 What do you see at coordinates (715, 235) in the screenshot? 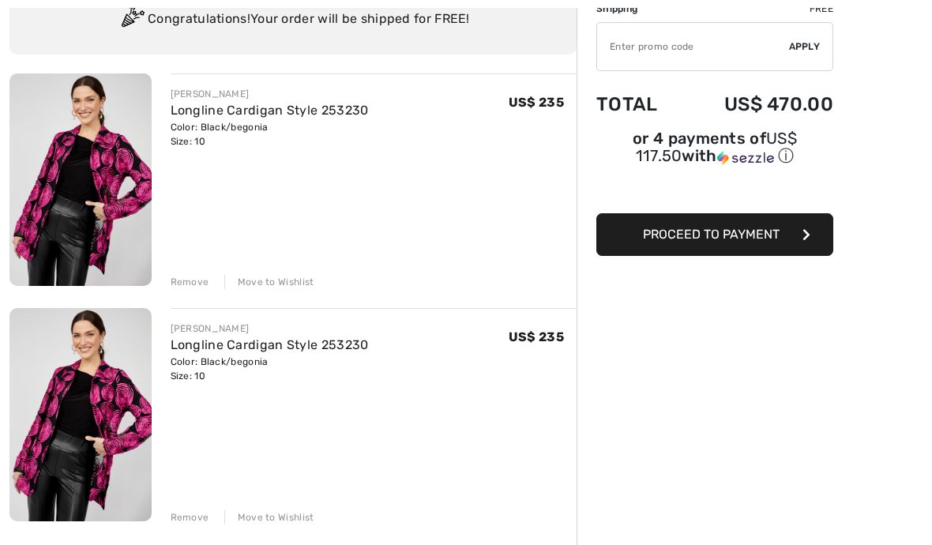
I see `button: Proceed to Payment` at bounding box center [715, 235].